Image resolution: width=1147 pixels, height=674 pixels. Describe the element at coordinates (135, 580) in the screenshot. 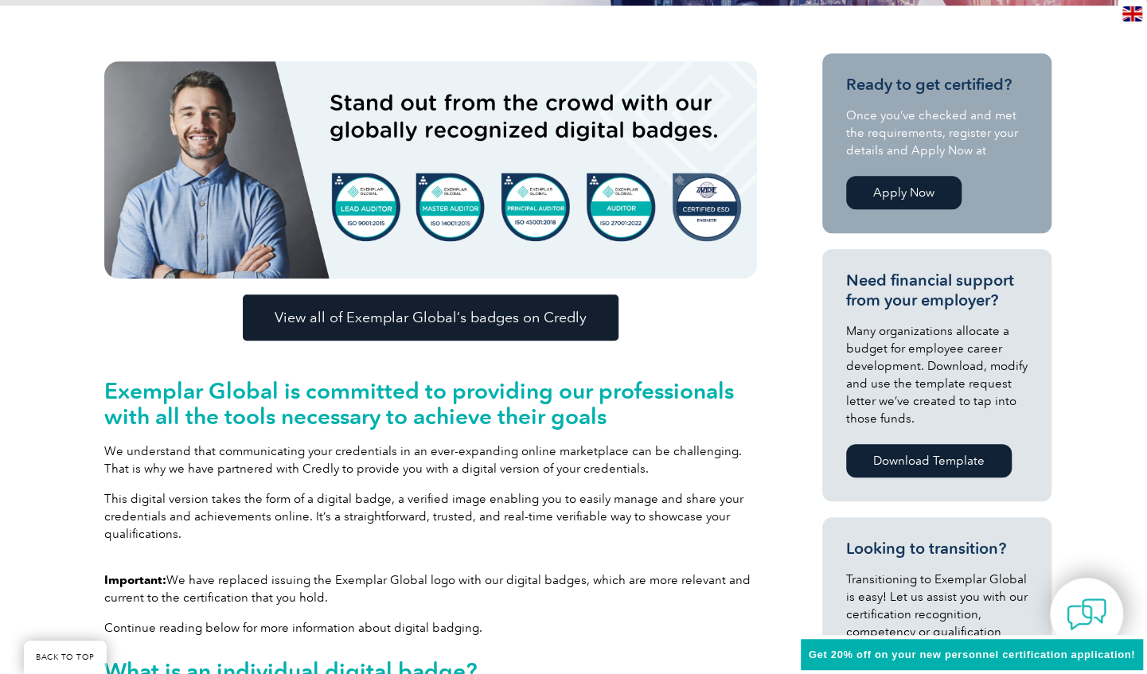

I see `strong: Important:` at that location.